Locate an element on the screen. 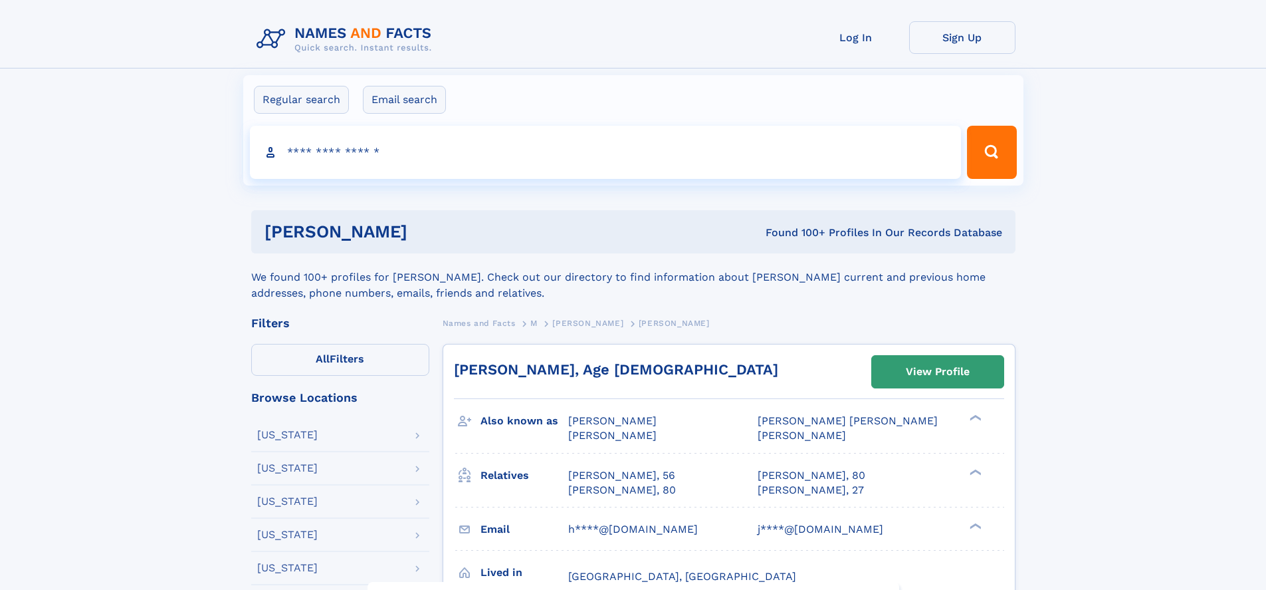  div: View Profile is located at coordinates (938, 372).